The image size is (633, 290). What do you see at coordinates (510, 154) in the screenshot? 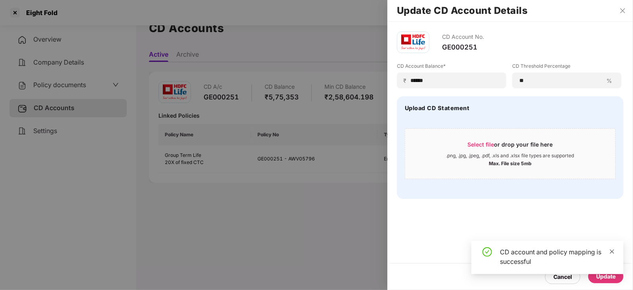
I see `span: Select fileor drop your file here.png, .jpg, .jpeg, .pdf, .xls and .xlsx file types are supported...` at bounding box center [510, 154].